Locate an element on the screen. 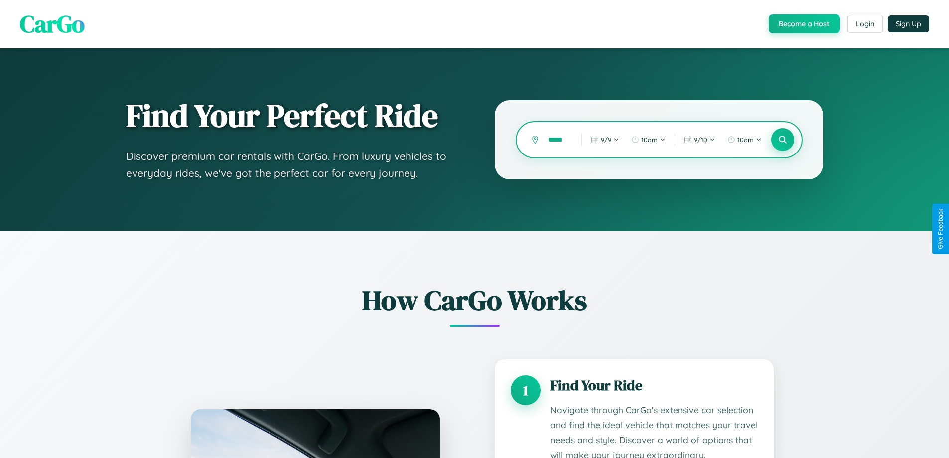 The height and width of the screenshot is (458, 949). h2: How CarGo Works is located at coordinates (475, 300).